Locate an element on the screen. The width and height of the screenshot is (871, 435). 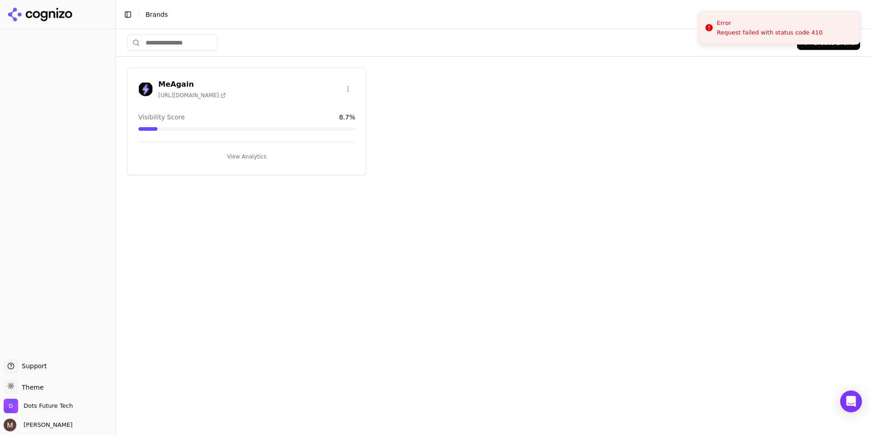
img: Martyn Strydom is located at coordinates (10, 425).